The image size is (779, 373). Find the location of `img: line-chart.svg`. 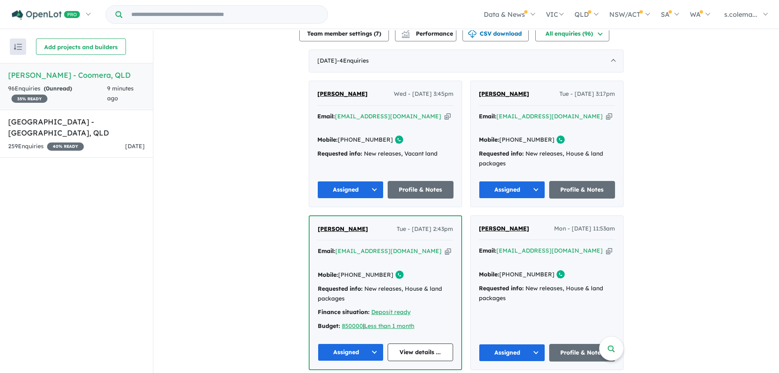

img: line-chart.svg is located at coordinates (405, 32).